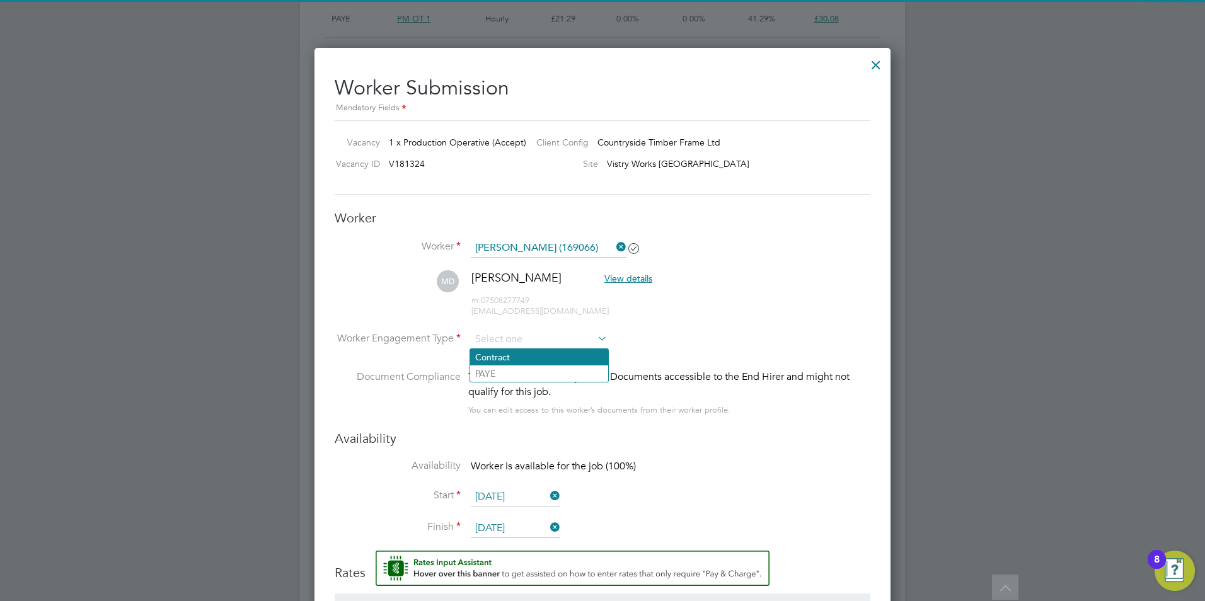  What do you see at coordinates (1175, 571) in the screenshot?
I see `button: Open Resource Center, 8 new notifications` at bounding box center [1175, 571].